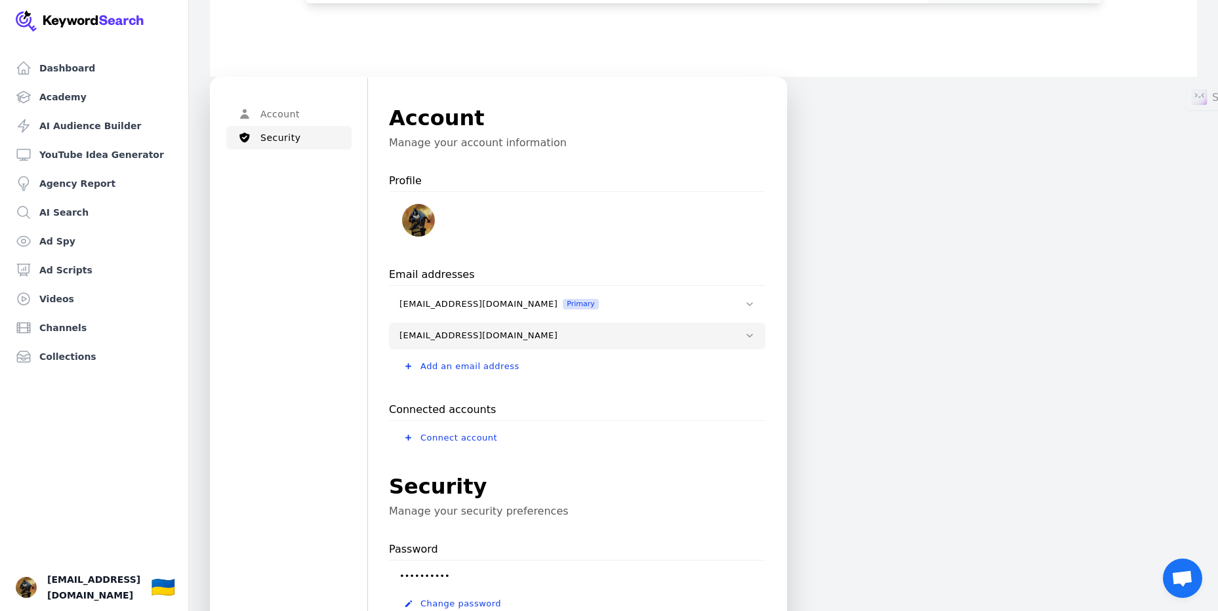 The image size is (1218, 611). Describe the element at coordinates (288, 138) in the screenshot. I see `button: Security` at that location.